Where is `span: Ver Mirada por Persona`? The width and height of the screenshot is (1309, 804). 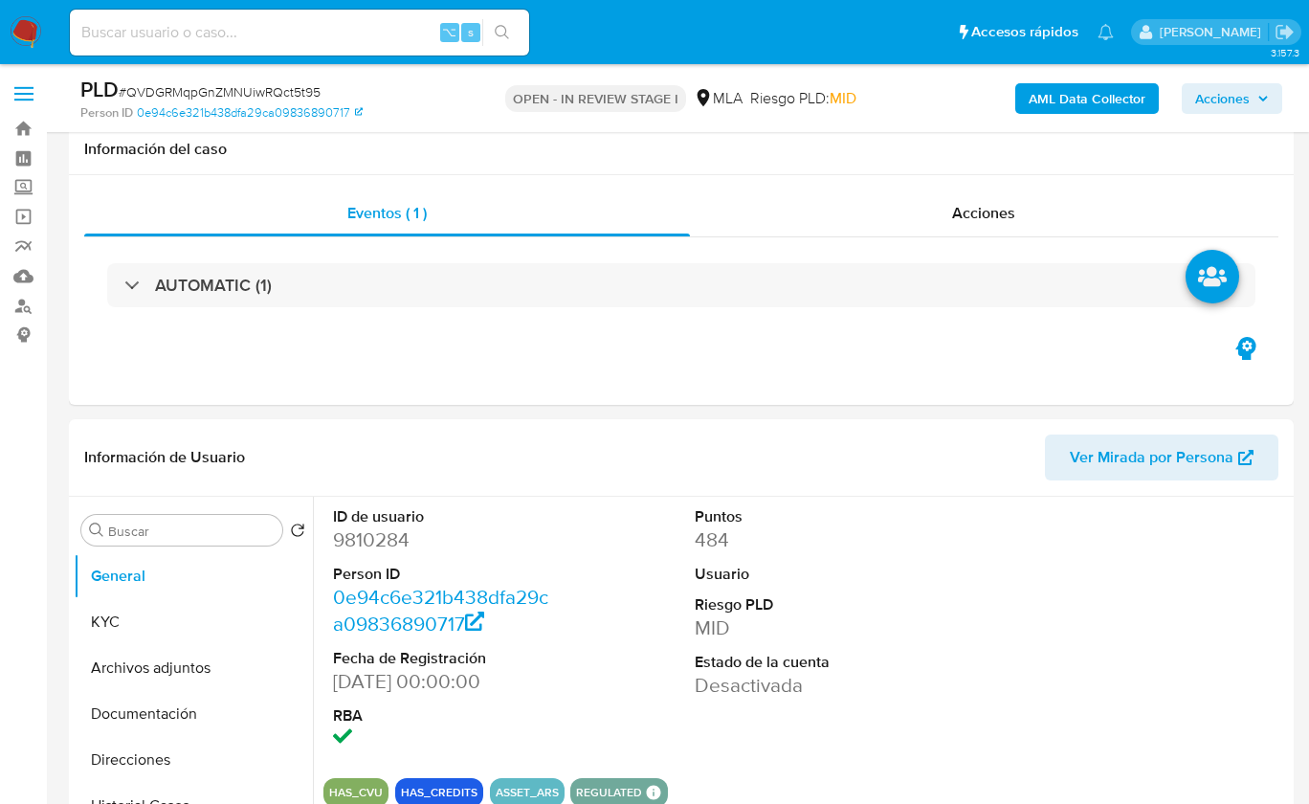
span: Ver Mirada por Persona is located at coordinates (1151, 457).